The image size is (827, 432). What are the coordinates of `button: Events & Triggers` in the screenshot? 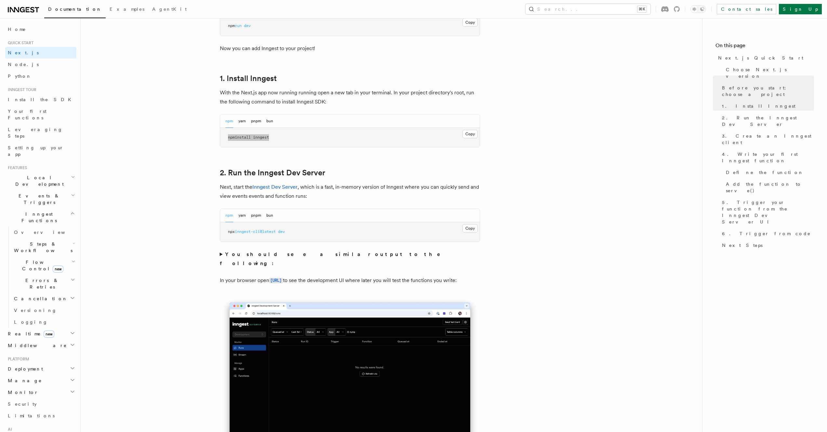 It's located at (41, 199).